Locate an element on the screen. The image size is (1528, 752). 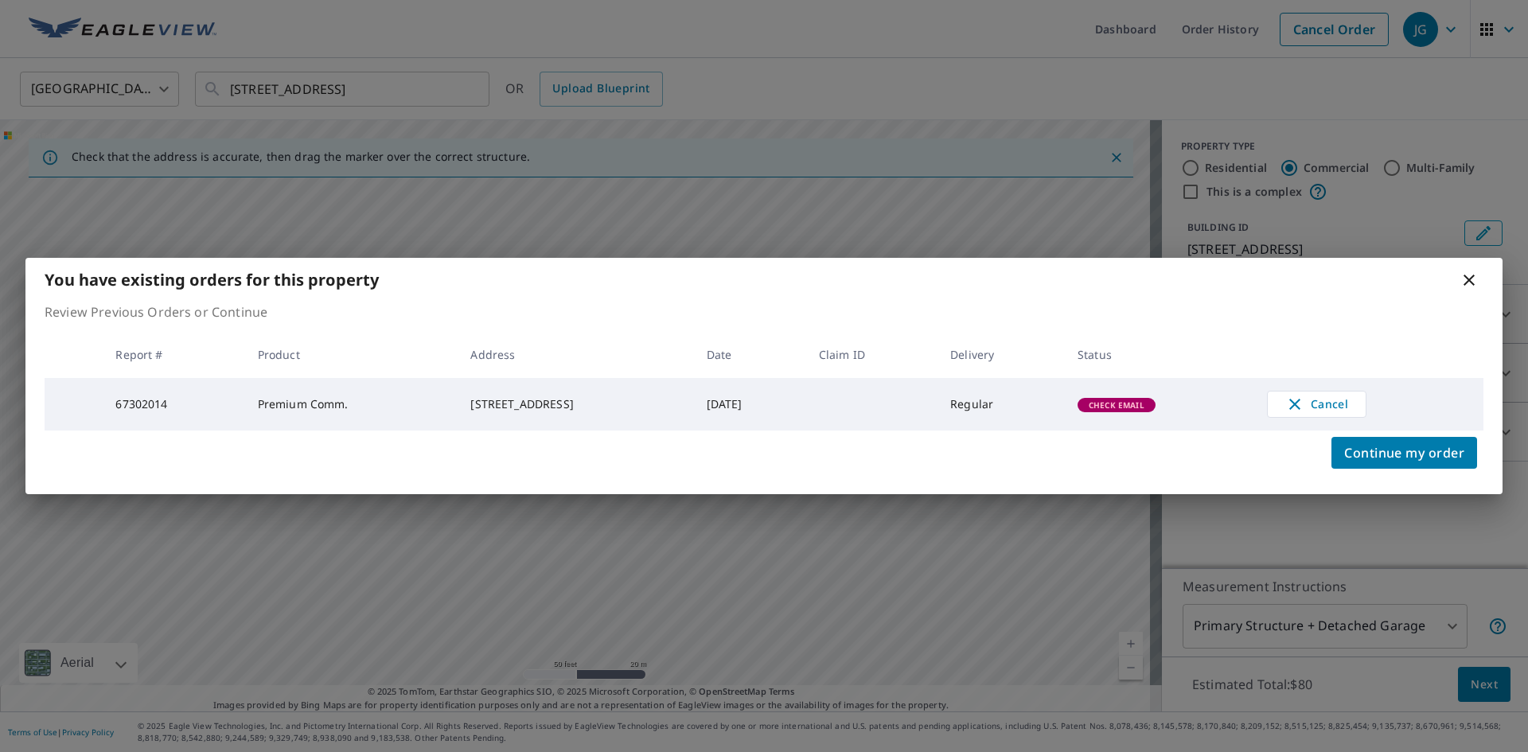
th: Date is located at coordinates (750, 354).